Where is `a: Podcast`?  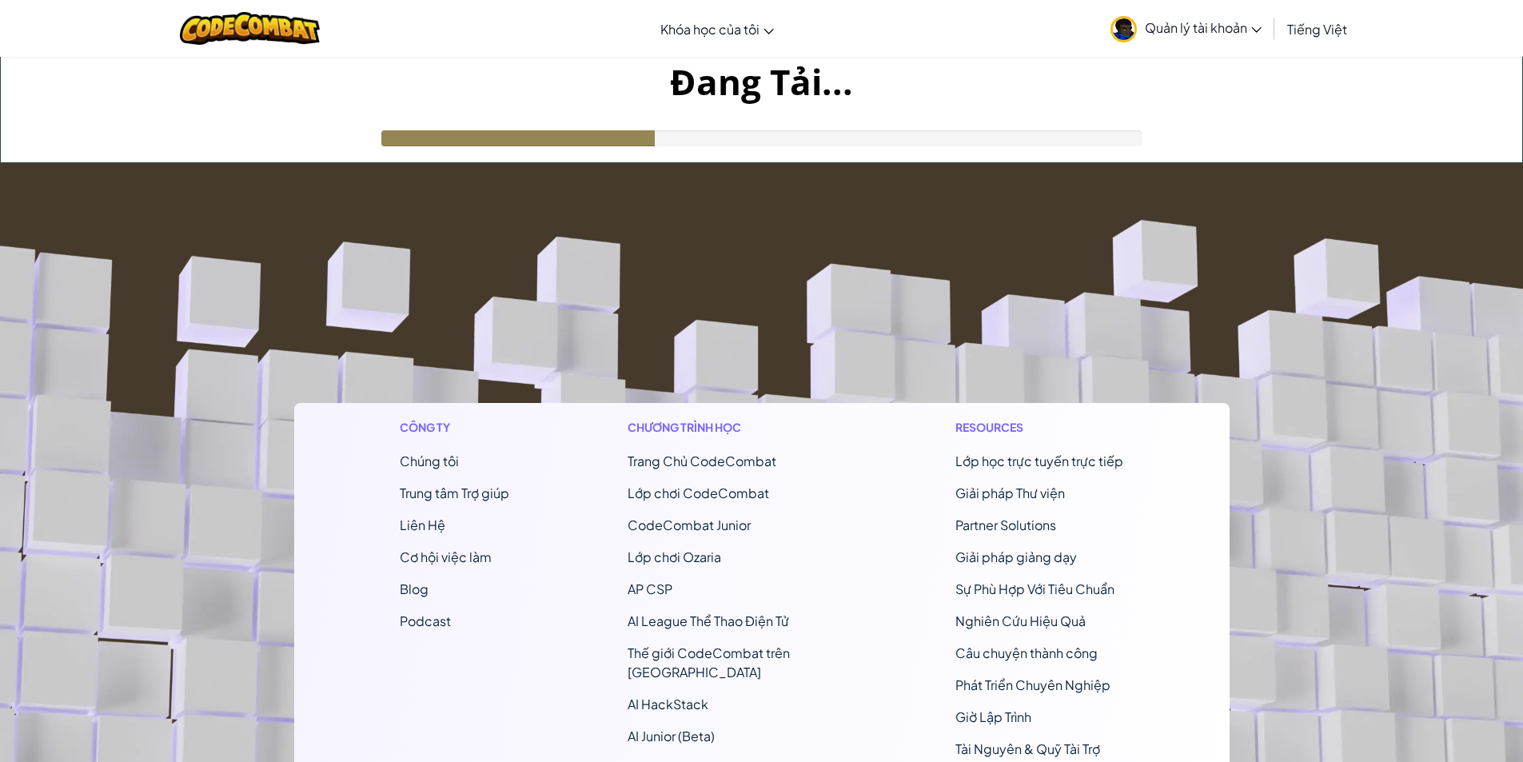
a: Podcast is located at coordinates (425, 621).